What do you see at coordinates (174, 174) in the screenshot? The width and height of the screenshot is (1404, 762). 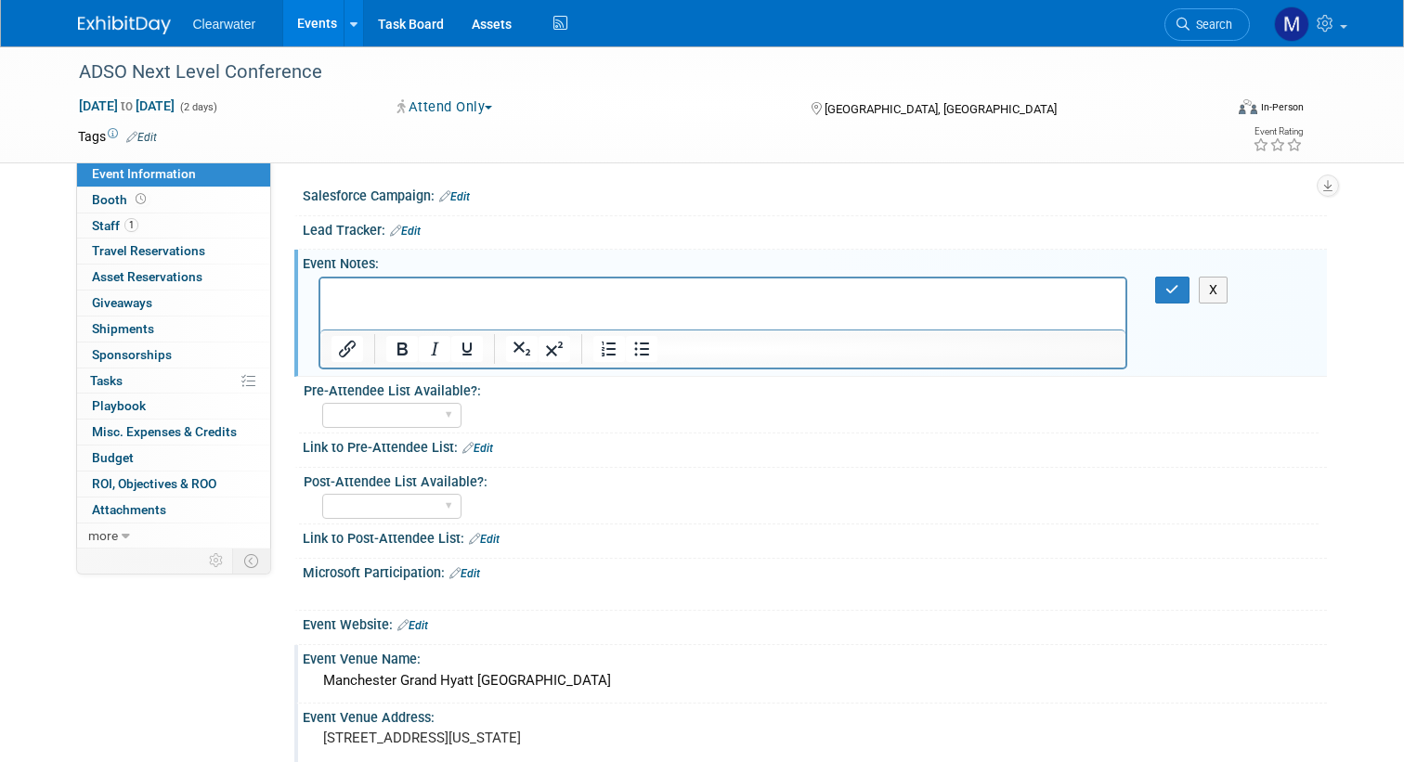 I see `a: Event Information` at bounding box center [174, 174].